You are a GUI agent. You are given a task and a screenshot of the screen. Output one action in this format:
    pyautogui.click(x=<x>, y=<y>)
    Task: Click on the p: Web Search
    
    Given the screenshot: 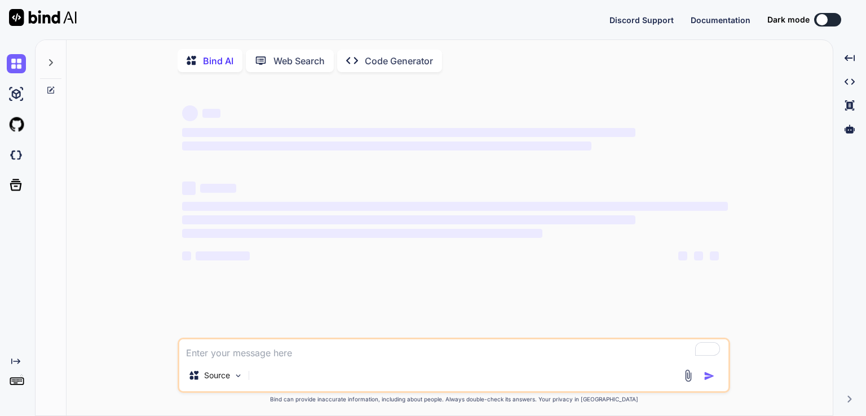 What is the action you would take?
    pyautogui.click(x=299, y=61)
    